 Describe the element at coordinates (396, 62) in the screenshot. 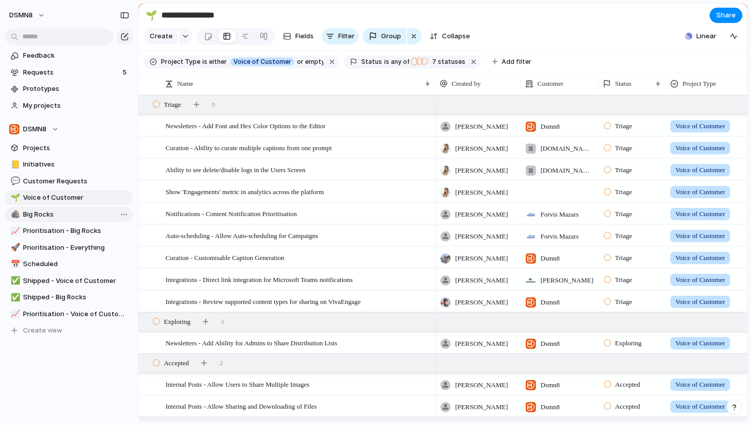

I see `button: isany of` at that location.